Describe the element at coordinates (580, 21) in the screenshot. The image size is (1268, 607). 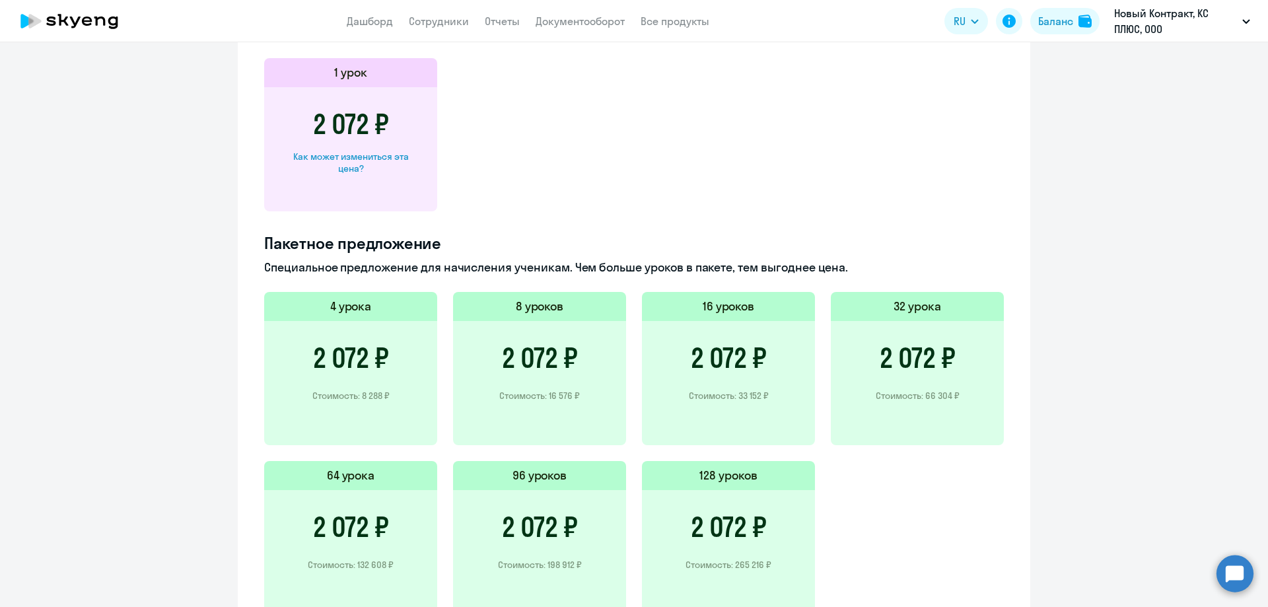
I see `a: Документооборот` at that location.